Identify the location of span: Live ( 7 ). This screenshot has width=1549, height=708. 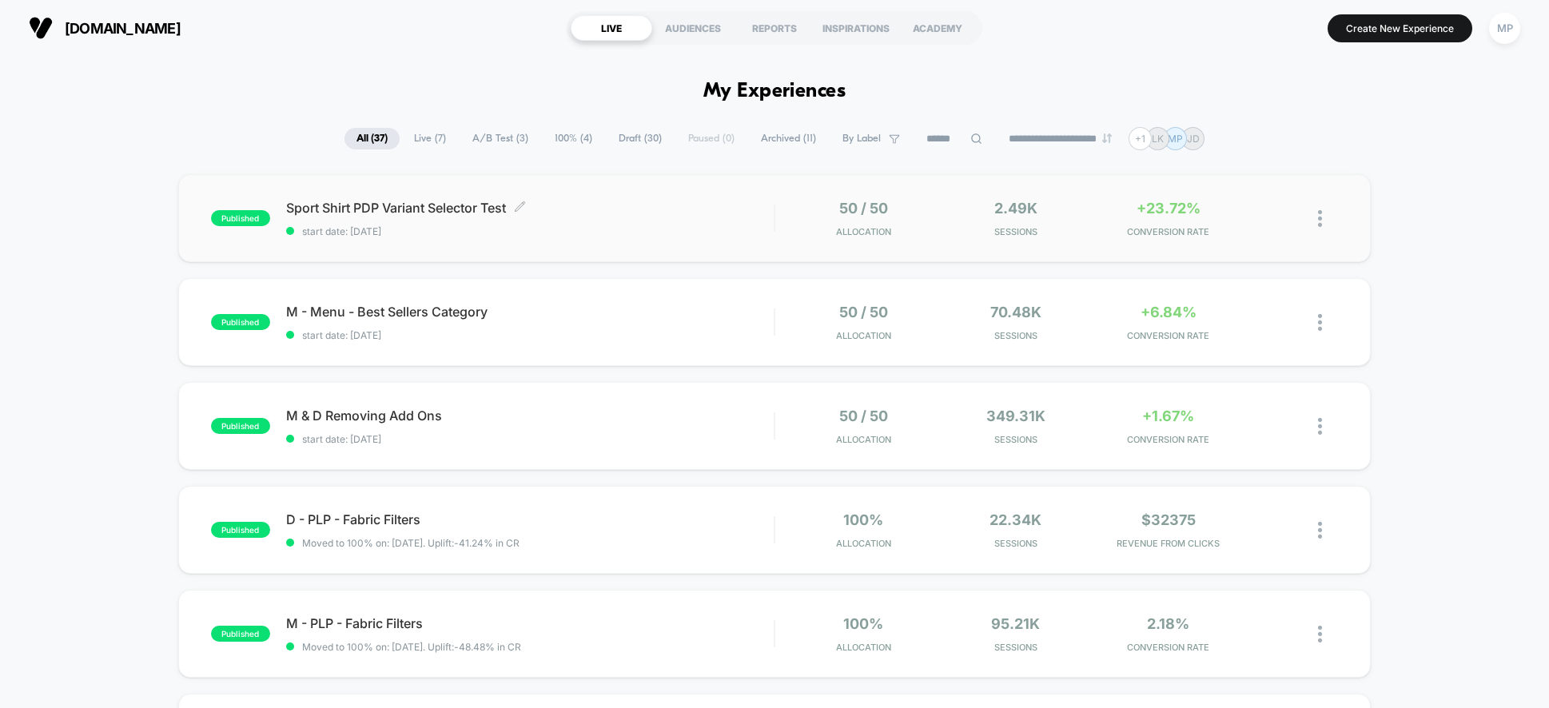
(430, 138).